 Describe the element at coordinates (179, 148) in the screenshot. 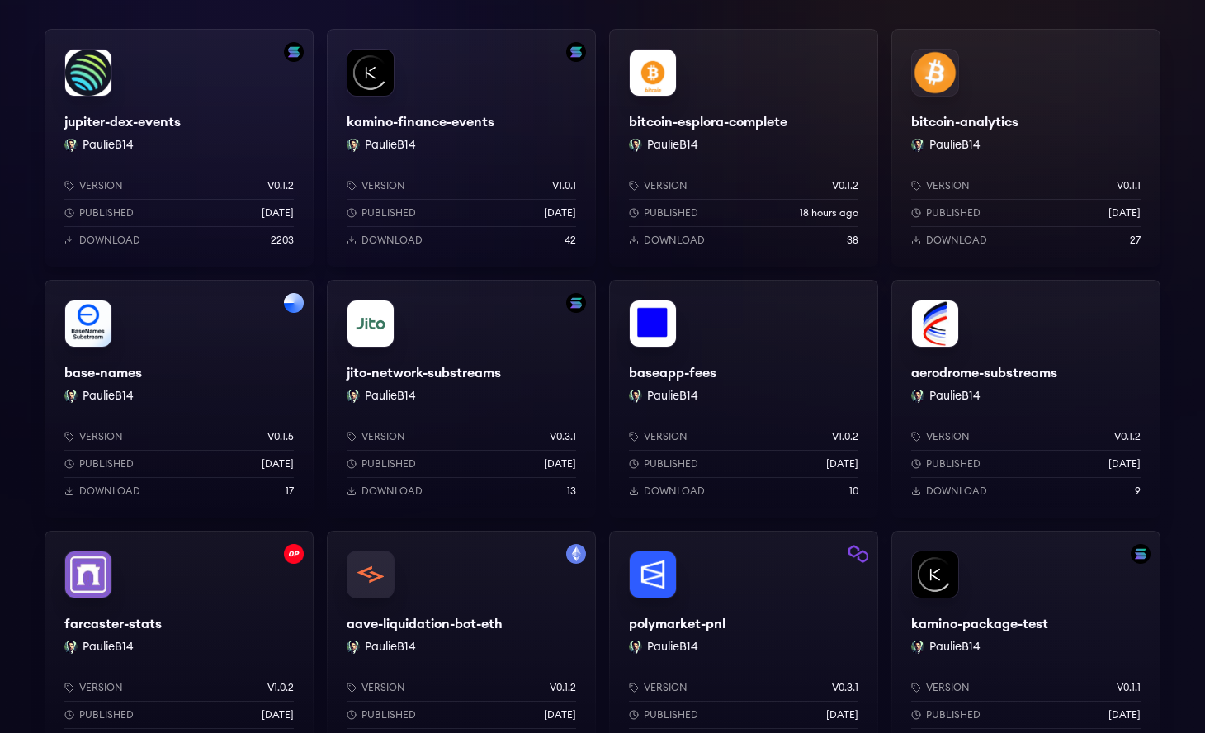

I see `a: Filter by solana networkjupiter-dex-eventsjupiter-dex-eventsPaulieB14 PaulieB14Versionv0.1.2Publi...` at that location.